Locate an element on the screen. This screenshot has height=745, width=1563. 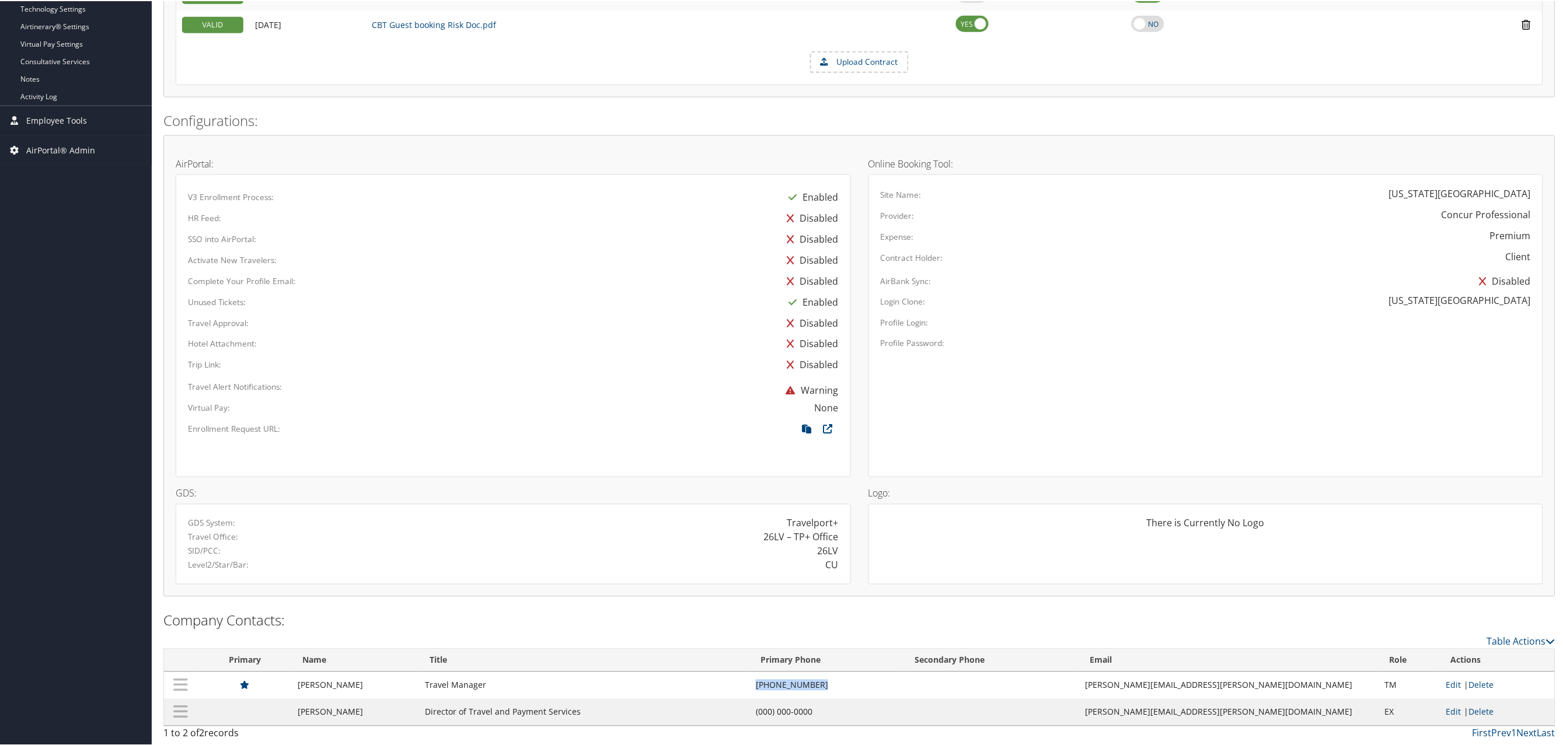
div: VALID is located at coordinates (212, 24).